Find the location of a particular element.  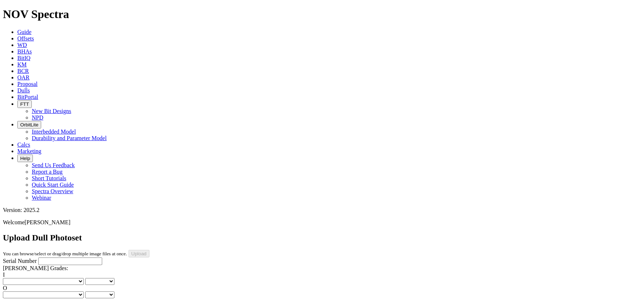

a: Spectra Overview is located at coordinates (52, 191).